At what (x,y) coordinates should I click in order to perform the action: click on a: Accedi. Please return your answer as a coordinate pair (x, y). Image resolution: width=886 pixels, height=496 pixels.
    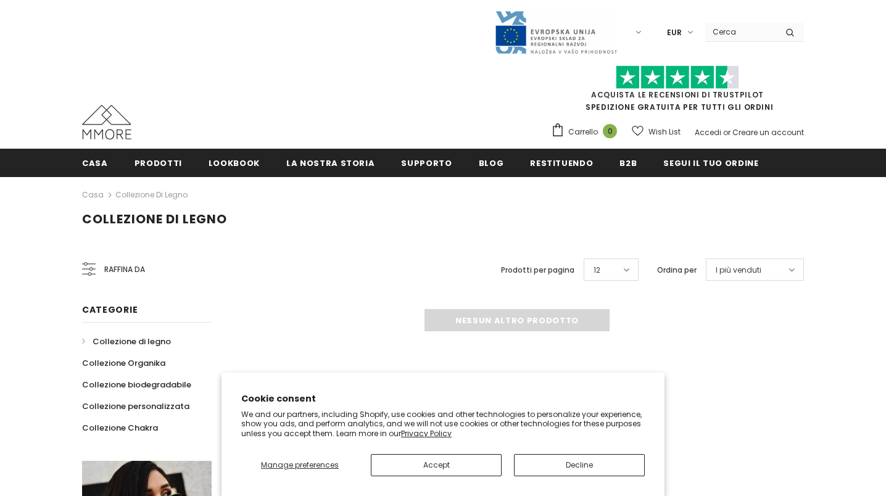
    Looking at the image, I should click on (708, 132).